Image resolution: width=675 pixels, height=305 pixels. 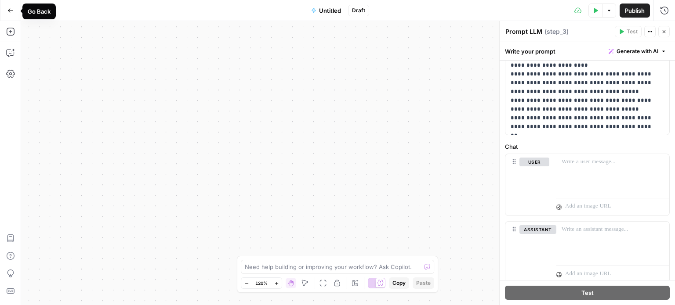 I want to click on button: Untitled, so click(x=326, y=11).